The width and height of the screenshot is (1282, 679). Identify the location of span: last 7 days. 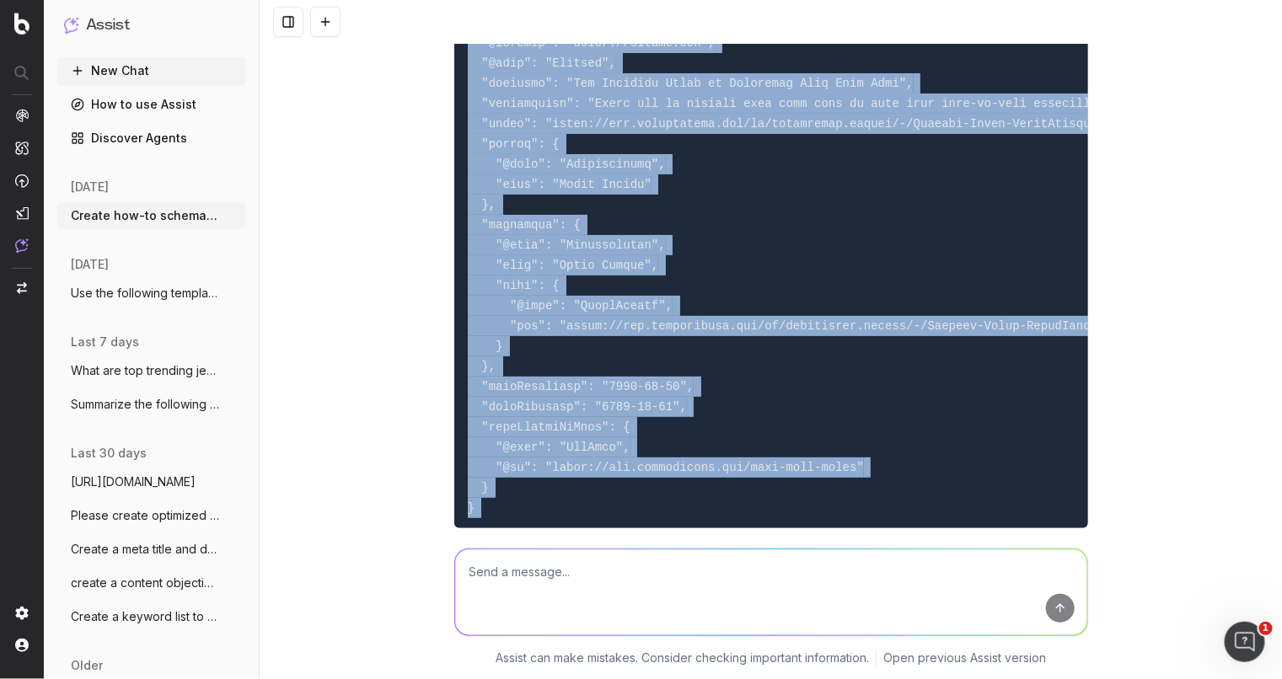
(104, 342).